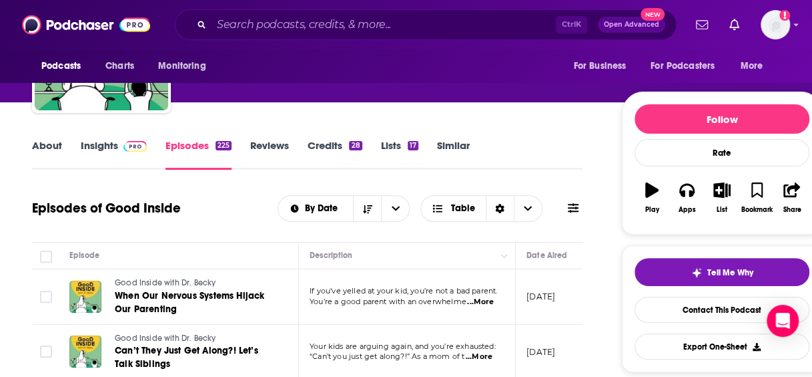 The width and height of the screenshot is (812, 377). I want to click on svg: Add a profile image, so click(785, 15).